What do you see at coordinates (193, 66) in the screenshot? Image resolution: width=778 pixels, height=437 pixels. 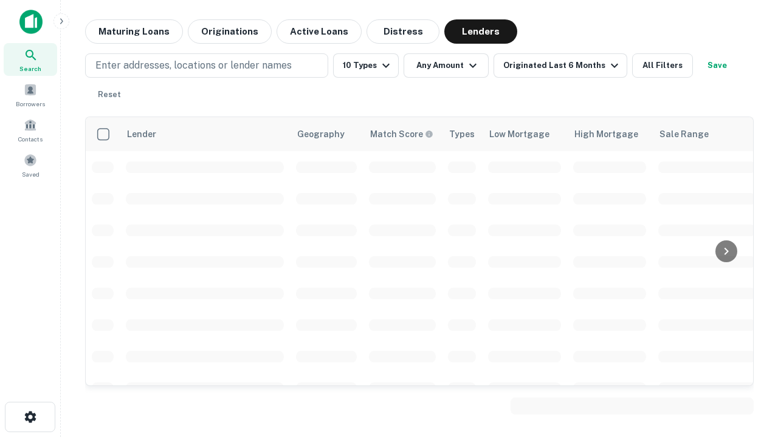 I see `p: Enter addresses, locations or lender names` at bounding box center [193, 66].